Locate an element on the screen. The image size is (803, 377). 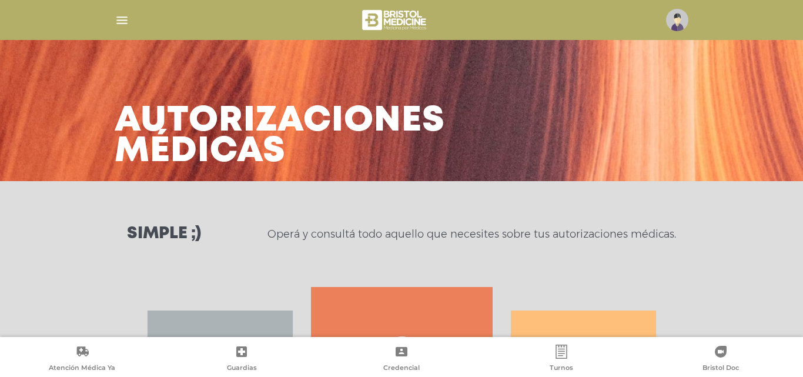
a: Atención Médica Ya is located at coordinates (82, 359).